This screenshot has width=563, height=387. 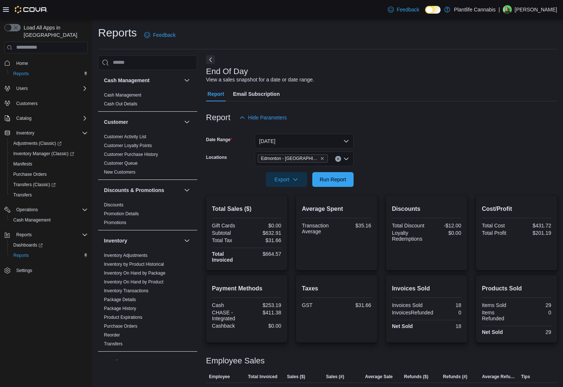 What do you see at coordinates (148, 301) in the screenshot?
I see `div: Inventory` at bounding box center [148, 301].